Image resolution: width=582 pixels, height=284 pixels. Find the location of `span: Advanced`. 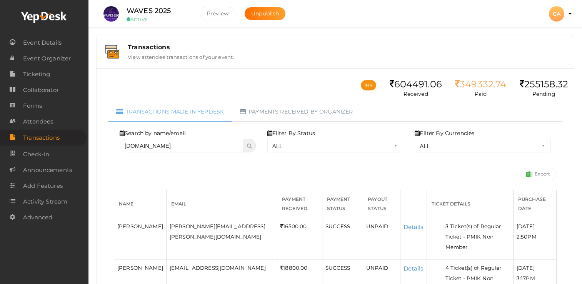

span: Advanced is located at coordinates (38, 217).